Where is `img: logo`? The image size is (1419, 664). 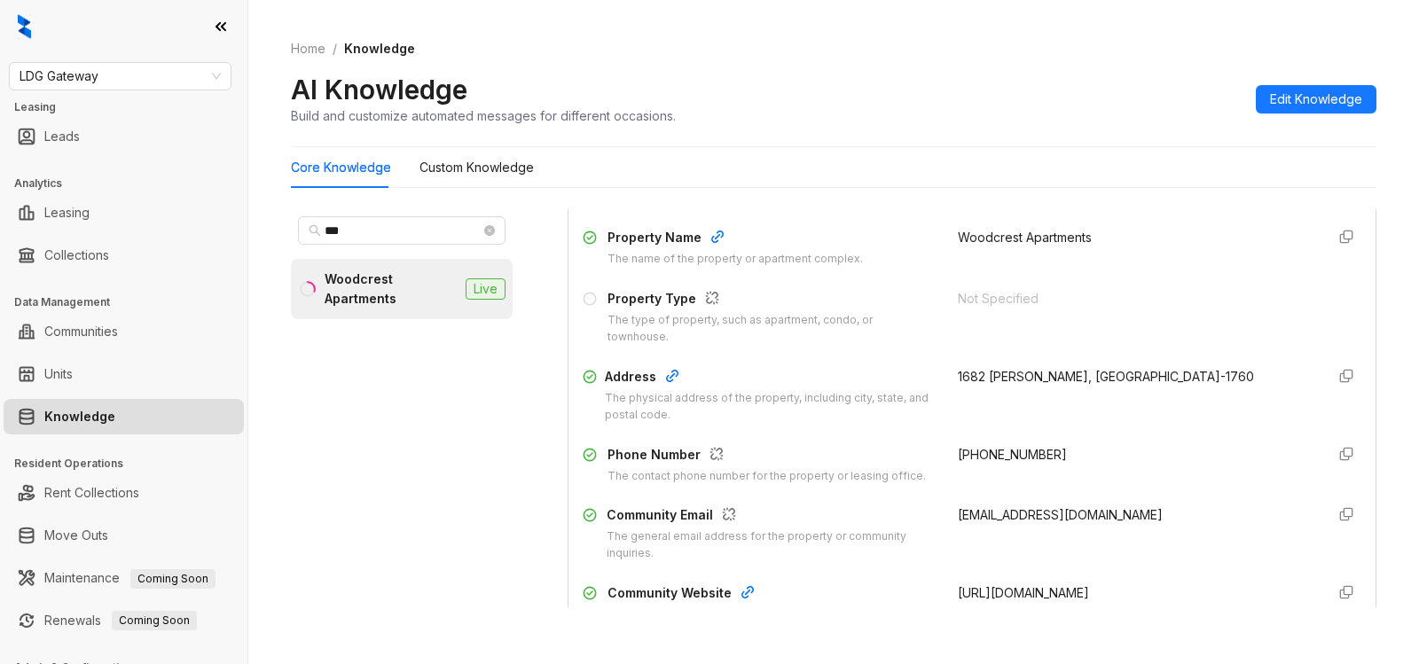
img: logo is located at coordinates (24, 27).